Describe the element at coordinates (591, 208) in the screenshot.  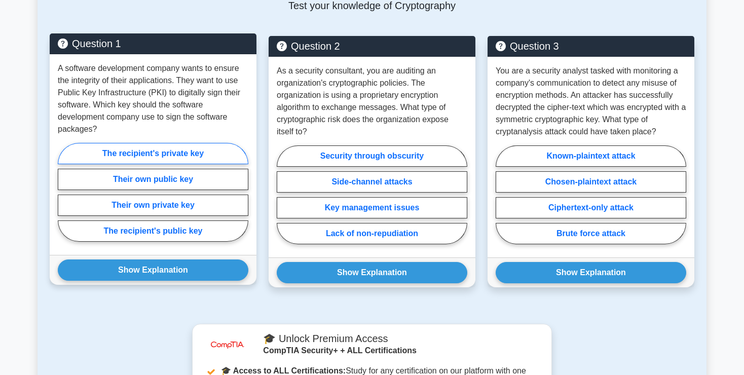
I see `label: Ciphertext-only attack` at that location.